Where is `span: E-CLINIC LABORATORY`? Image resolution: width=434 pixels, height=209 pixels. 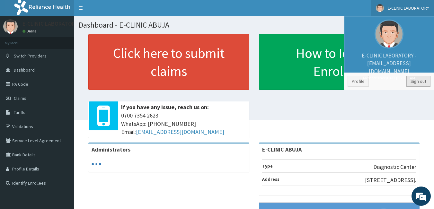 span: E-CLINIC LABORATORY is located at coordinates (408, 8).